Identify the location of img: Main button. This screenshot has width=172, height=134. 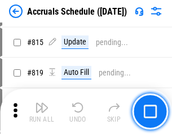
(150, 112).